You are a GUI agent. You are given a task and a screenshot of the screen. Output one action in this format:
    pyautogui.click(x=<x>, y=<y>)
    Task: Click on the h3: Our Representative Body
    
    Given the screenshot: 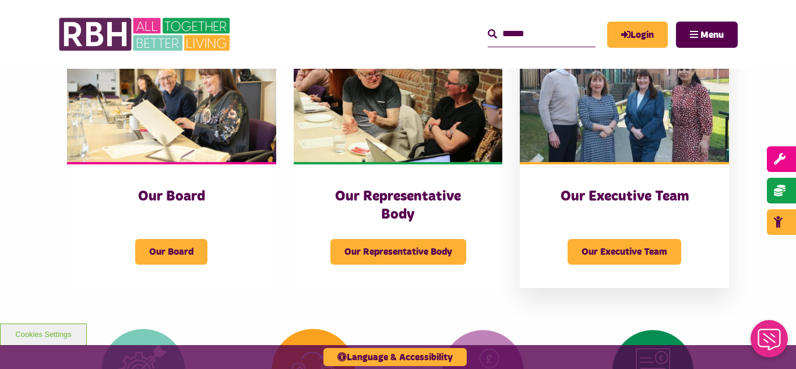 What is the action you would take?
    pyautogui.click(x=398, y=206)
    